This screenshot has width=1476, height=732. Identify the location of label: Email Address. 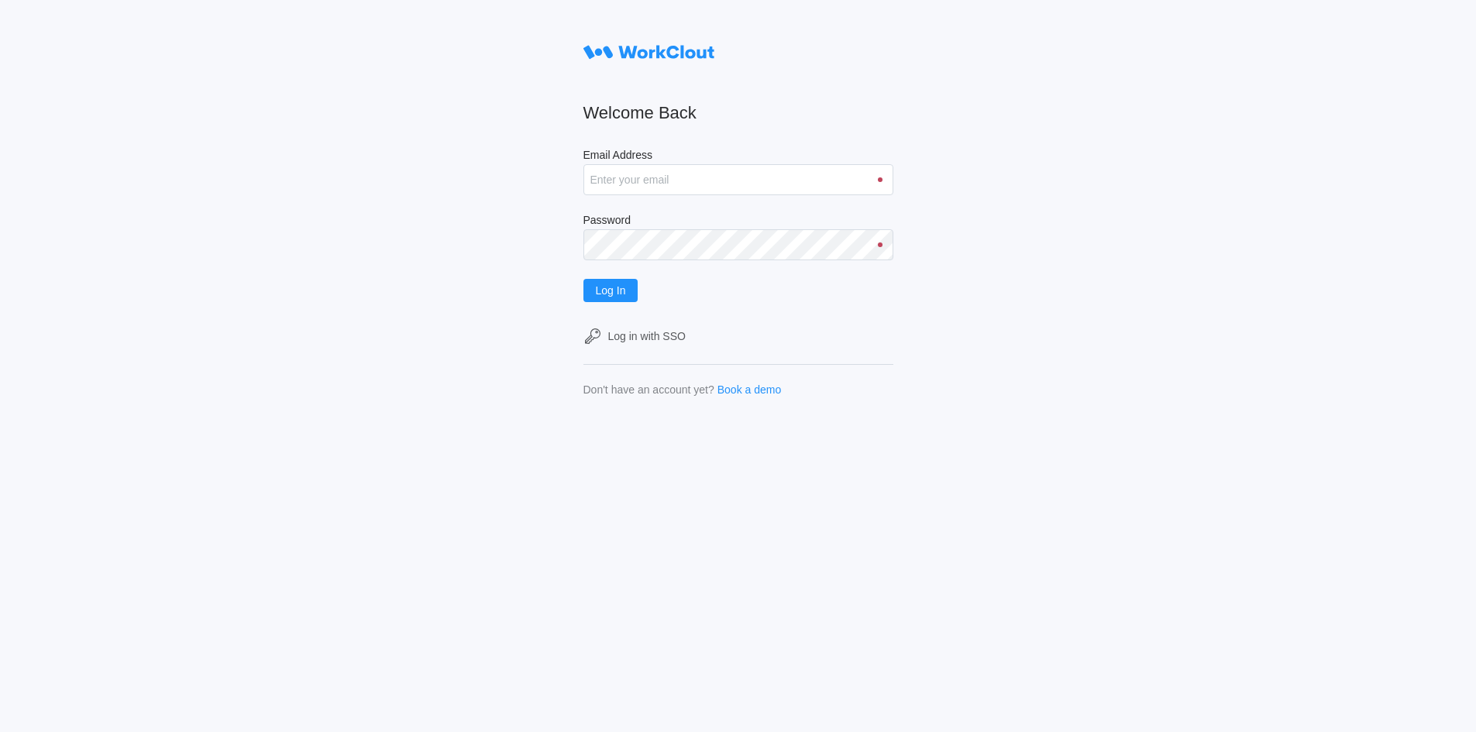
(739, 157).